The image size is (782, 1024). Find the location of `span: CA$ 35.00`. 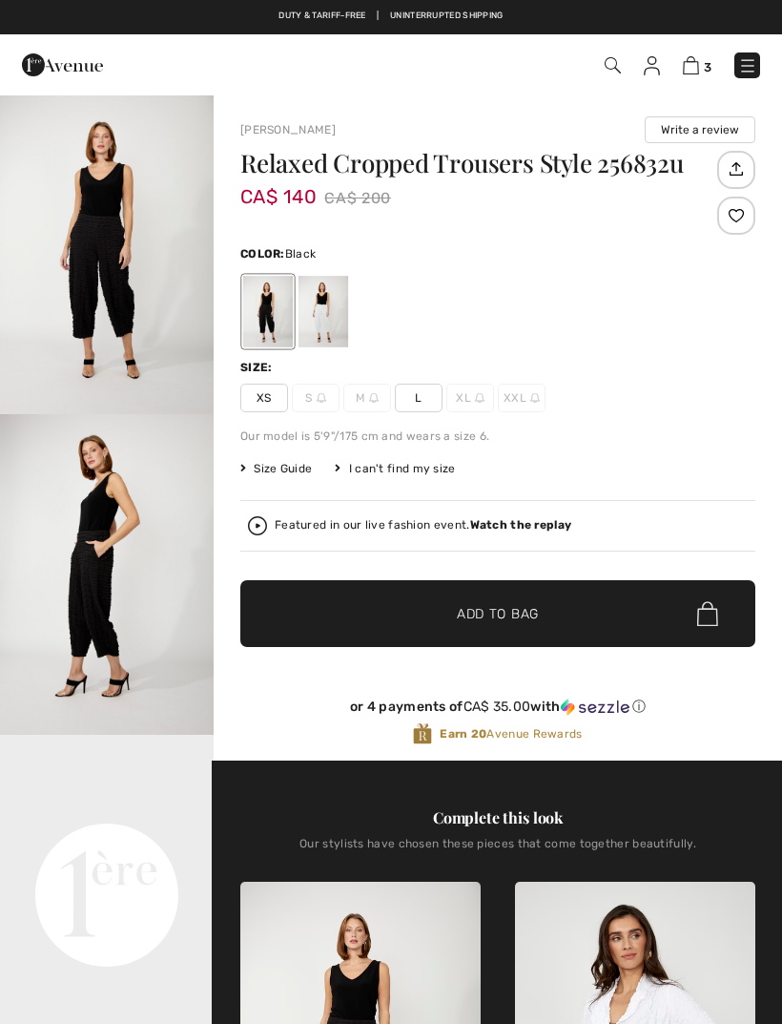

span: CA$ 35.00 is located at coordinates (497, 706).